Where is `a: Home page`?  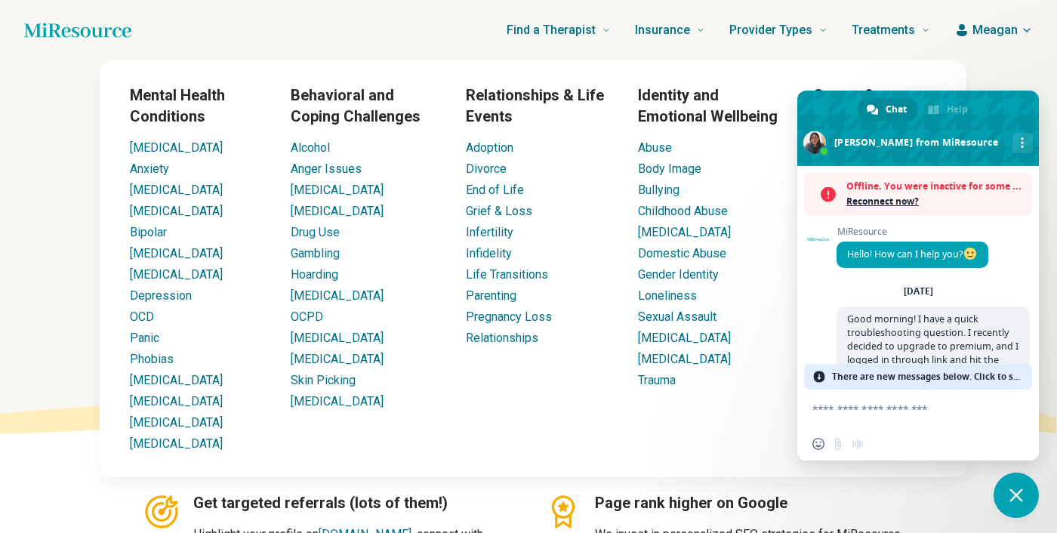
a: Home page is located at coordinates (78, 30).